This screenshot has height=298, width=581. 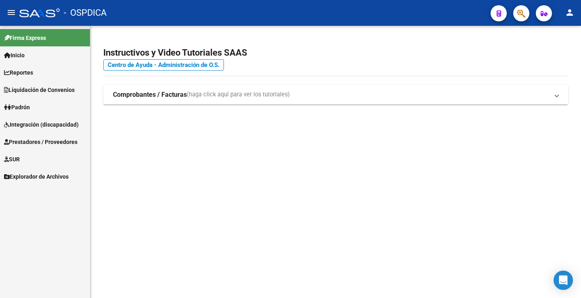 What do you see at coordinates (163, 65) in the screenshot?
I see `a: Centro de Ayuda - Administración de O.S.` at bounding box center [163, 65].